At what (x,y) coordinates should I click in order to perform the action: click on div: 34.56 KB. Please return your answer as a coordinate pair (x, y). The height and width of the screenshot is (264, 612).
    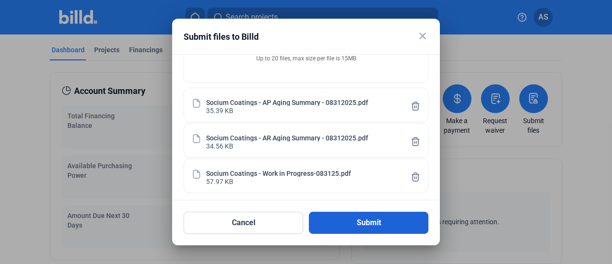
    Looking at the image, I should click on (220, 145).